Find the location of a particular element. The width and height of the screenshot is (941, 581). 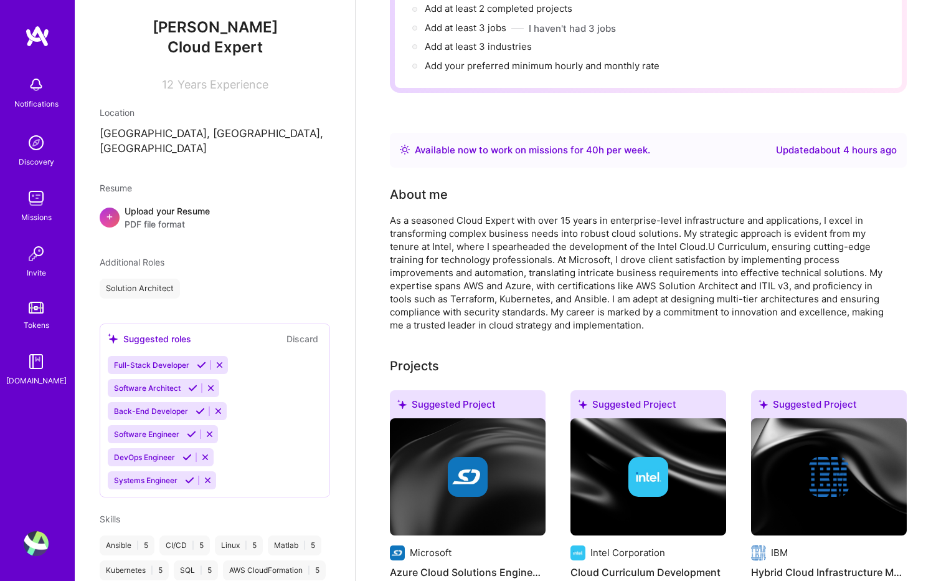

span: Skills is located at coordinates (110, 518).